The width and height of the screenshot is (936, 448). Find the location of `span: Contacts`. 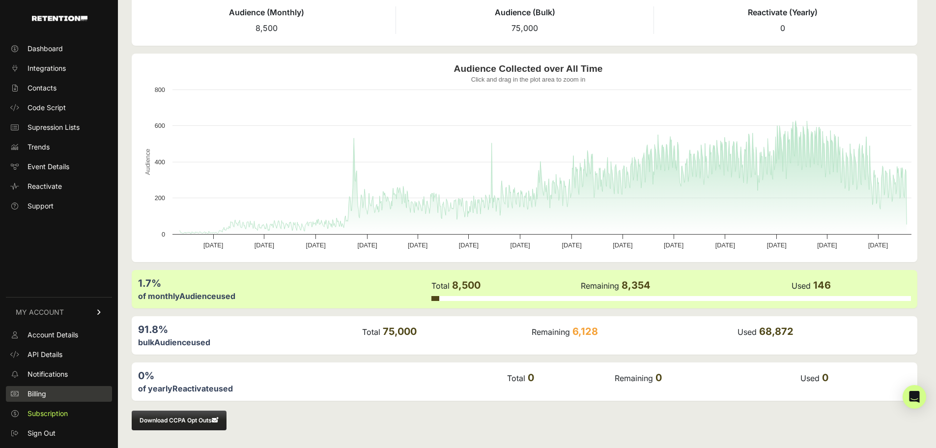

span: Contacts is located at coordinates (42, 88).